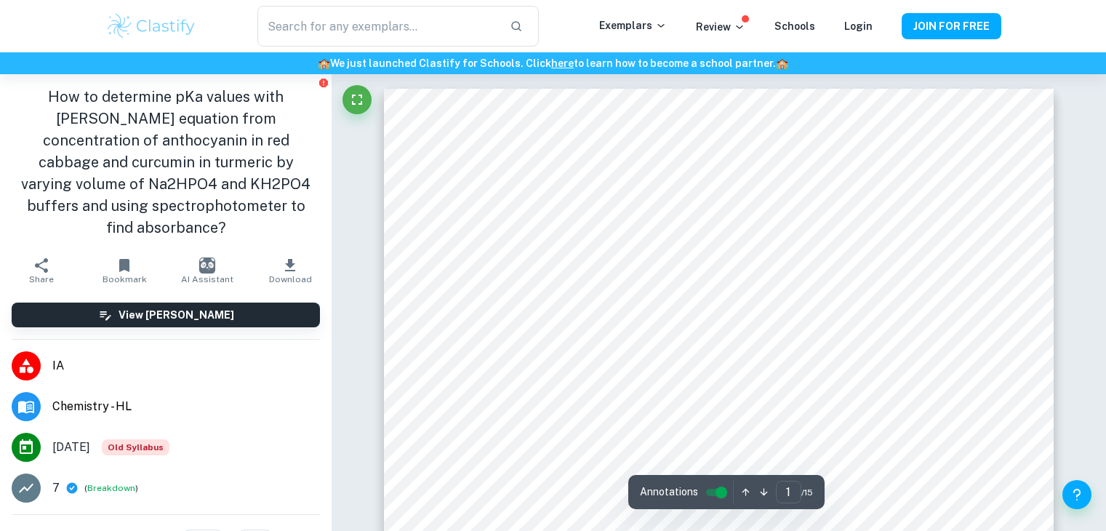 The image size is (1106, 531). Describe the element at coordinates (290, 279) in the screenshot. I see `span: Download` at that location.